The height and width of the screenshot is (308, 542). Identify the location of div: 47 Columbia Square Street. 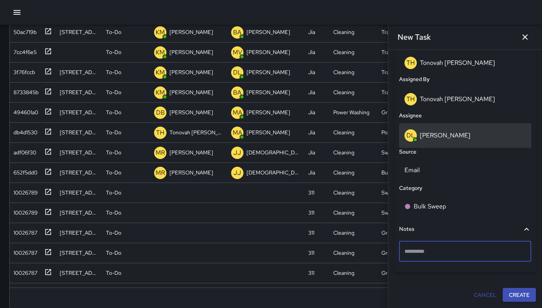
(79, 192).